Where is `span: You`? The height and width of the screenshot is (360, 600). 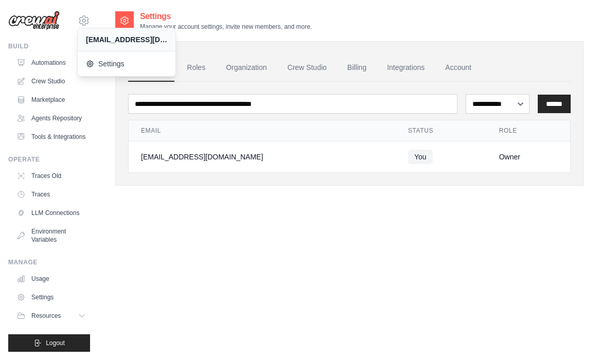
span: You is located at coordinates (420, 157).